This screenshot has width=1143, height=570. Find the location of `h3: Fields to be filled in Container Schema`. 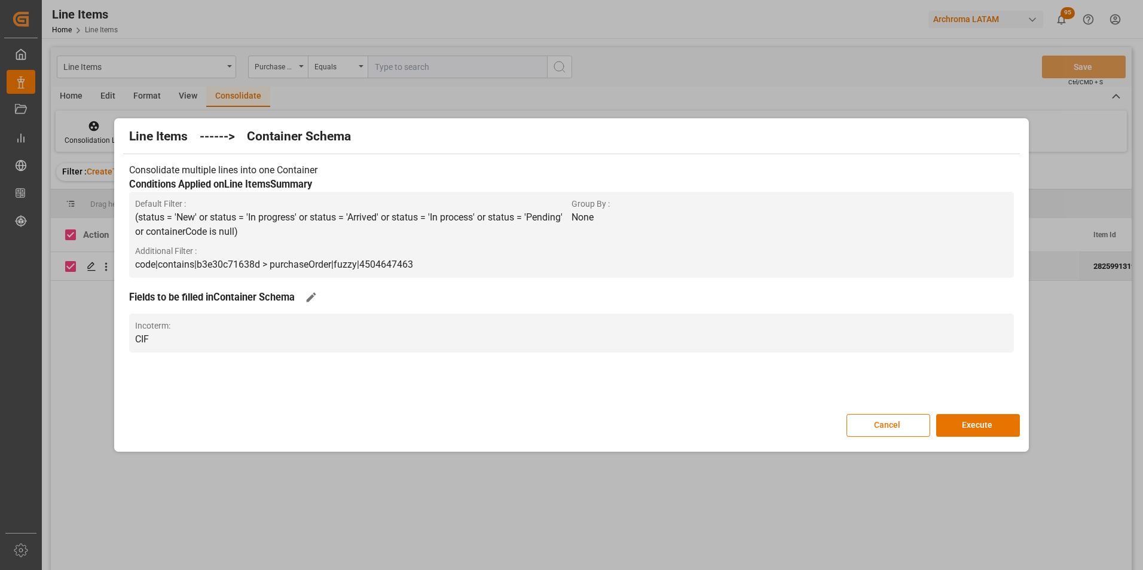

h3: Fields to be filled in Container Schema is located at coordinates (212, 298).